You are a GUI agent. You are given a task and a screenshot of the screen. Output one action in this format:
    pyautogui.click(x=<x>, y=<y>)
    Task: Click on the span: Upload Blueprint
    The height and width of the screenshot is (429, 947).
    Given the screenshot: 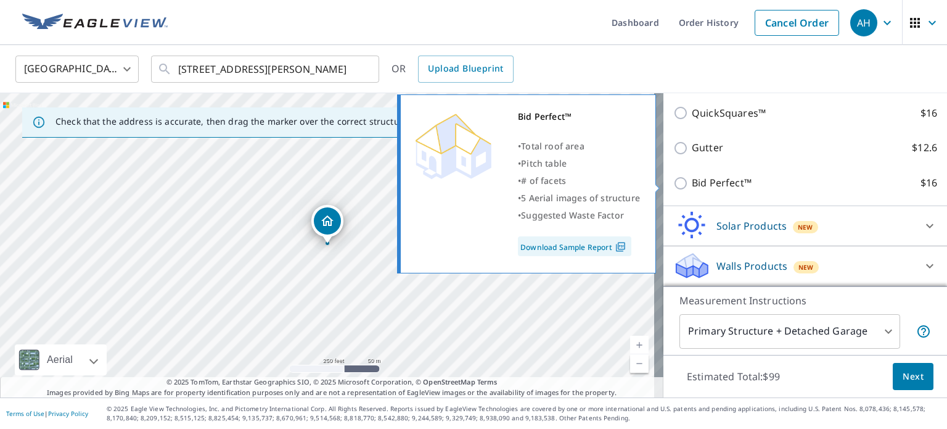 What is the action you would take?
    pyautogui.click(x=466, y=68)
    